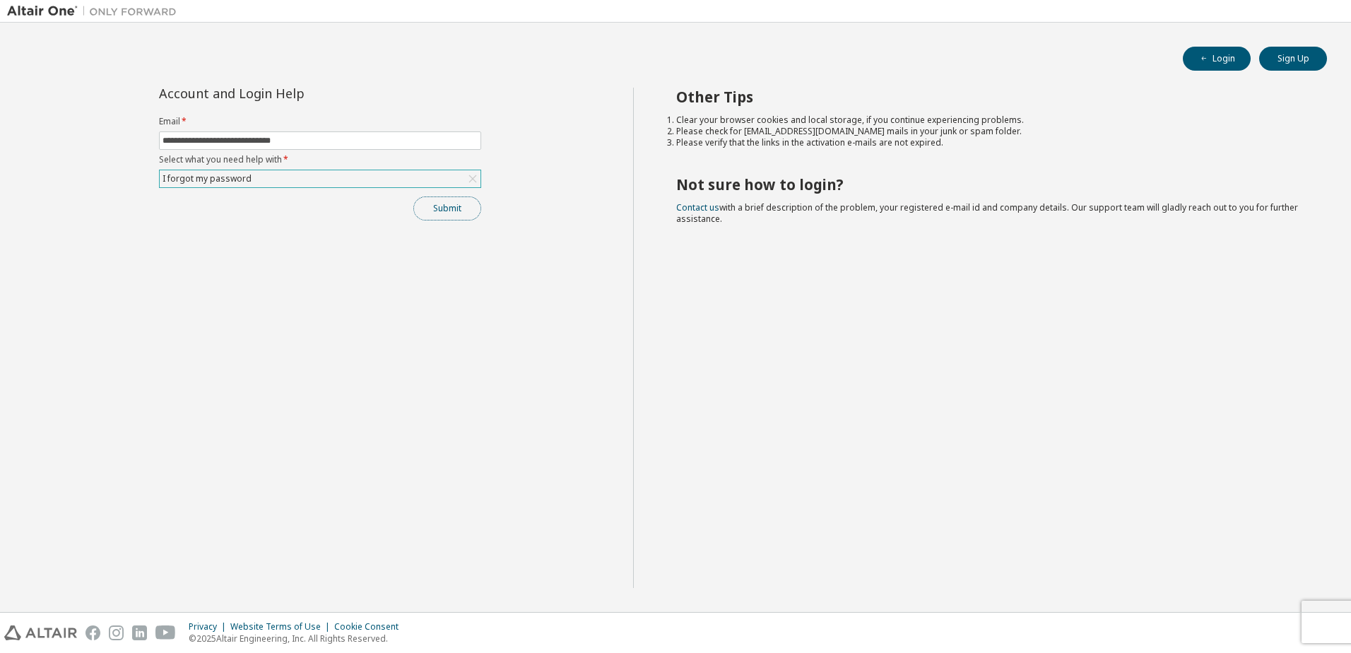 The image size is (1351, 653). I want to click on img: youtube.svg, so click(165, 632).